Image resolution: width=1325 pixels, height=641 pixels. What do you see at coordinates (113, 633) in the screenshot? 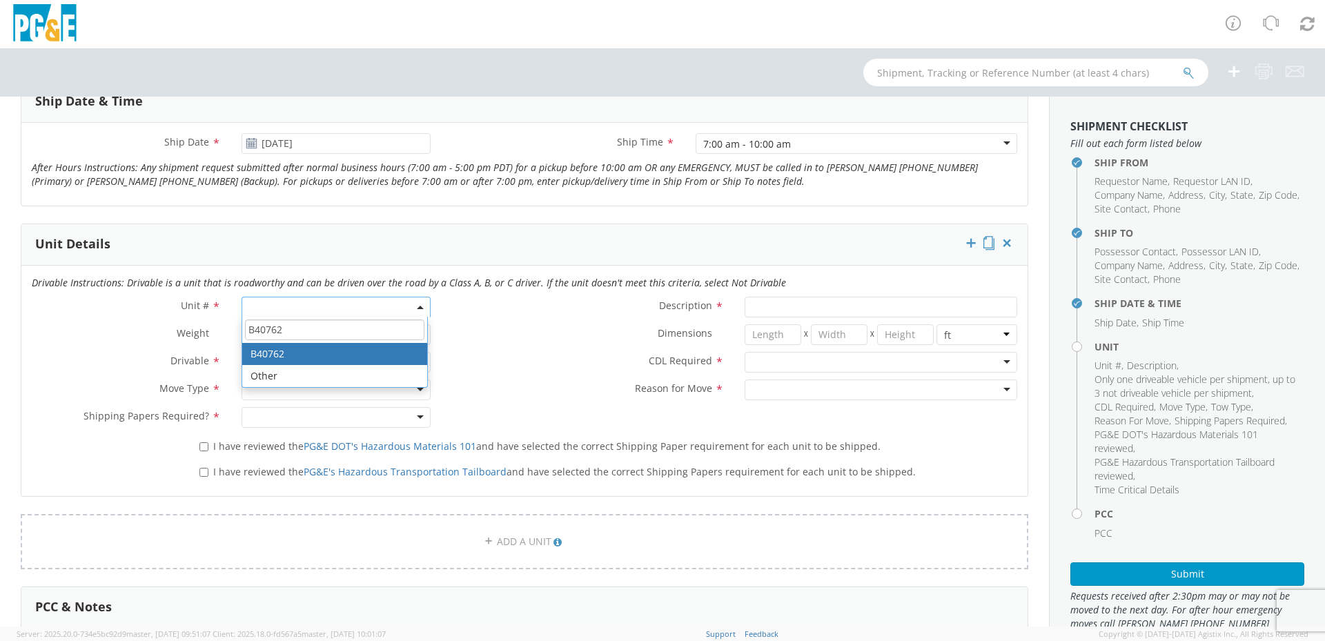
I see `span: Server: 2025.20.0-734e5bc92d9` at bounding box center [113, 633].